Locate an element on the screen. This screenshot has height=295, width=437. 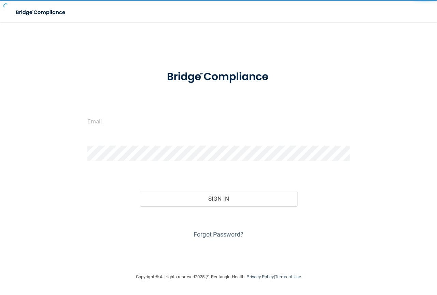
a: Privacy Policy is located at coordinates (260, 276).